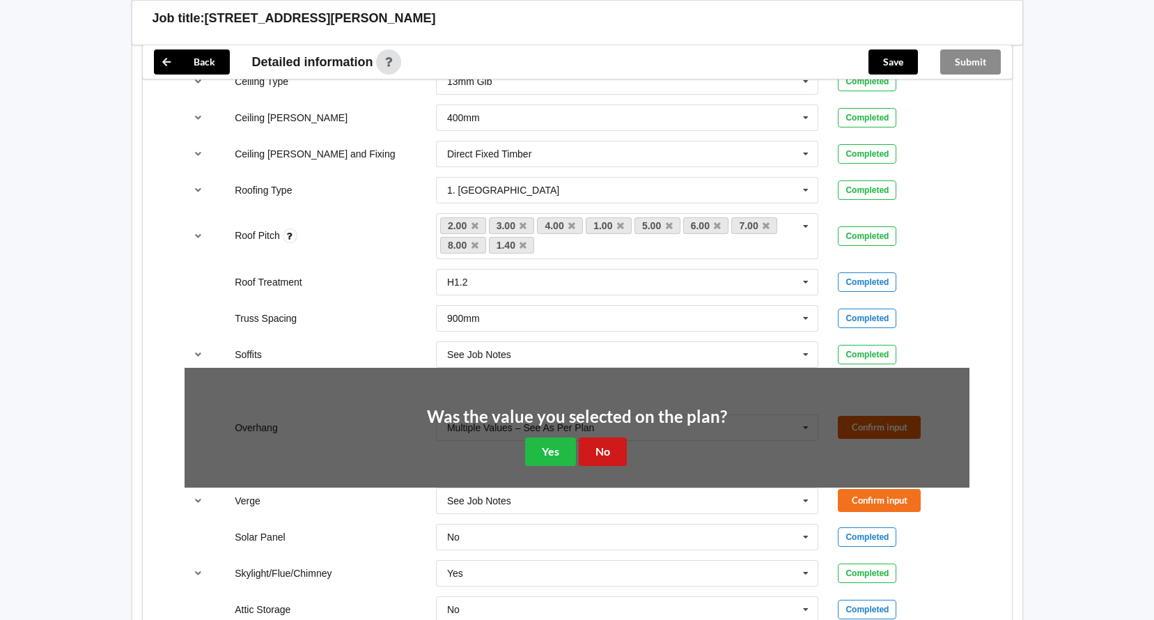  Describe the element at coordinates (313, 62) in the screenshot. I see `span: Detailed information` at that location.